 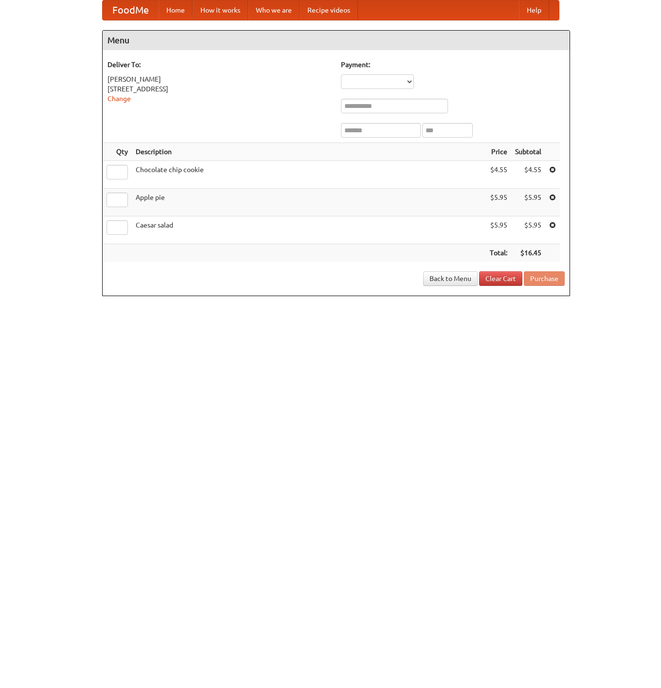 What do you see at coordinates (219, 65) in the screenshot?
I see `h5: Deliver To:` at bounding box center [219, 65].